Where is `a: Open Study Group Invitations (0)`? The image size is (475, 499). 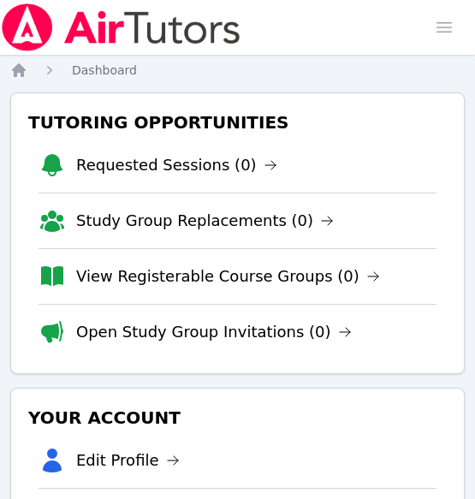 a: Open Study Group Invitations (0) is located at coordinates (214, 332).